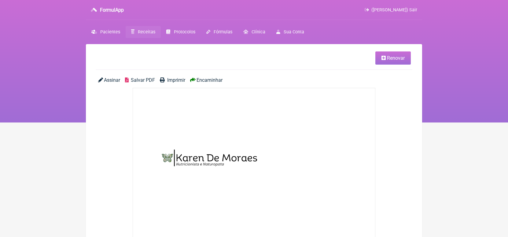 The height and width of the screenshot is (237, 508). What do you see at coordinates (185, 32) in the screenshot?
I see `span: Protocolos` at bounding box center [185, 32].